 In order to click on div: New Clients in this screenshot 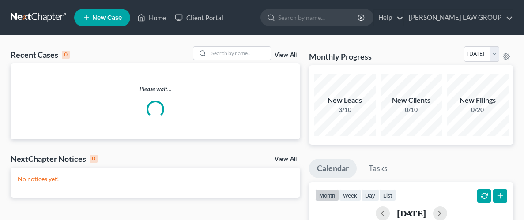, I will do `click(411, 100)`.